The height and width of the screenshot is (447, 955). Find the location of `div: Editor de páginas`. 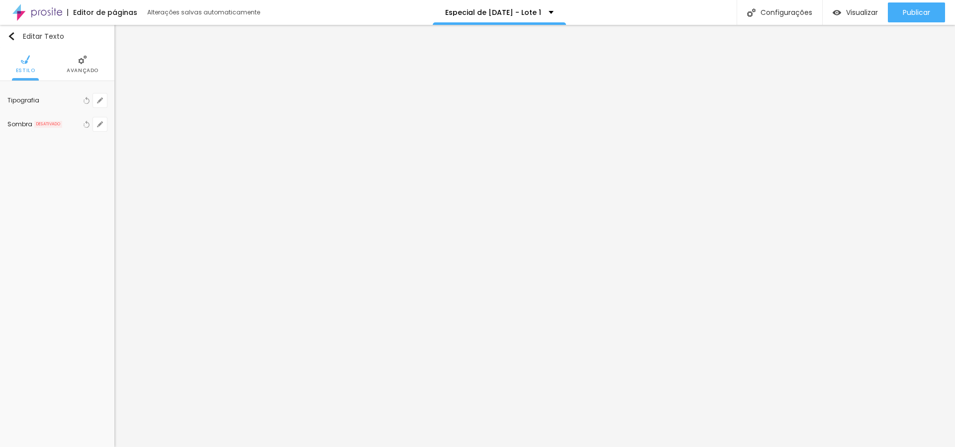

div: Editor de páginas is located at coordinates (102, 12).